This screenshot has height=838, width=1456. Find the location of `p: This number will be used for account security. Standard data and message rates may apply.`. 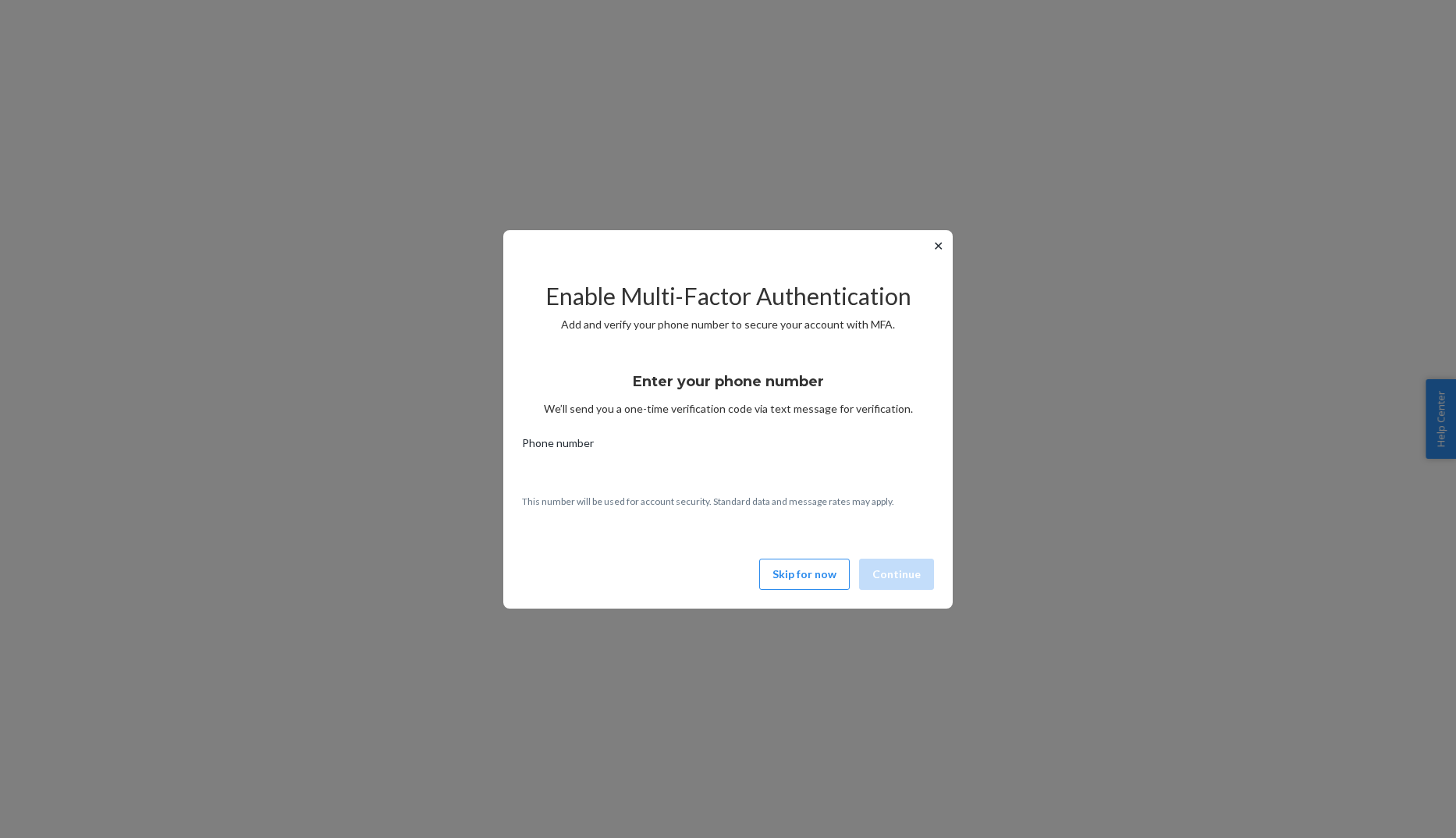

p: This number will be used for account security. Standard data and message rates may apply. is located at coordinates (728, 501).